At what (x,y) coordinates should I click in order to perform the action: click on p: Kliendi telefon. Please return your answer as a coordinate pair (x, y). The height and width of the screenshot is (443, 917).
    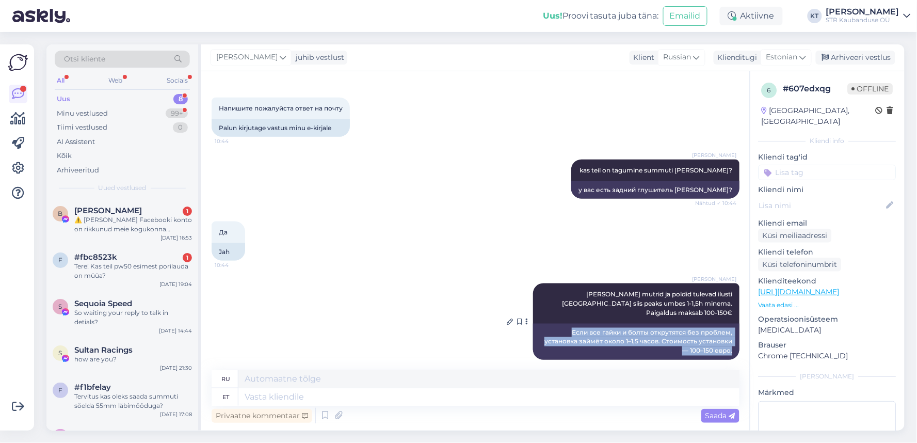
    Looking at the image, I should click on (827, 252).